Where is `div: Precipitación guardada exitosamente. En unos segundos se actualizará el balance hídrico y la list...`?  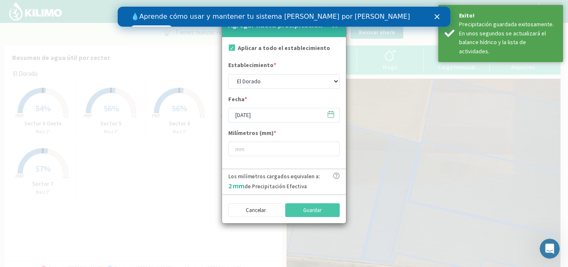
div: Precipitación guardada exitosamente. En unos segundos se actualizará el balance hídrico y la list... is located at coordinates (508, 38).